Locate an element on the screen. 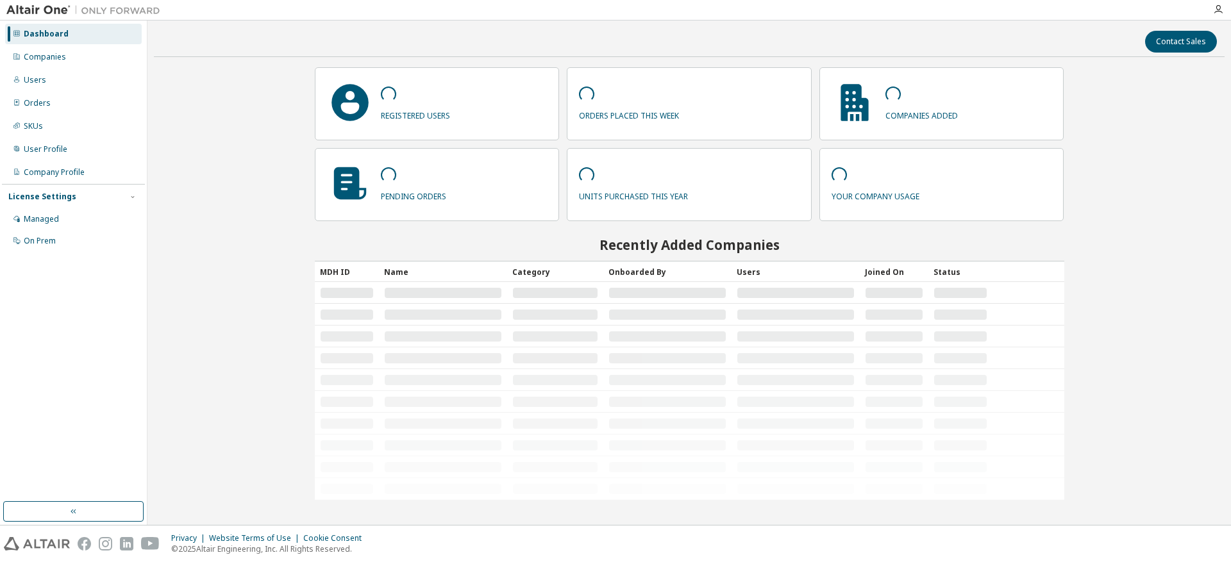 The image size is (1231, 562). img: facebook.svg is located at coordinates (84, 544).